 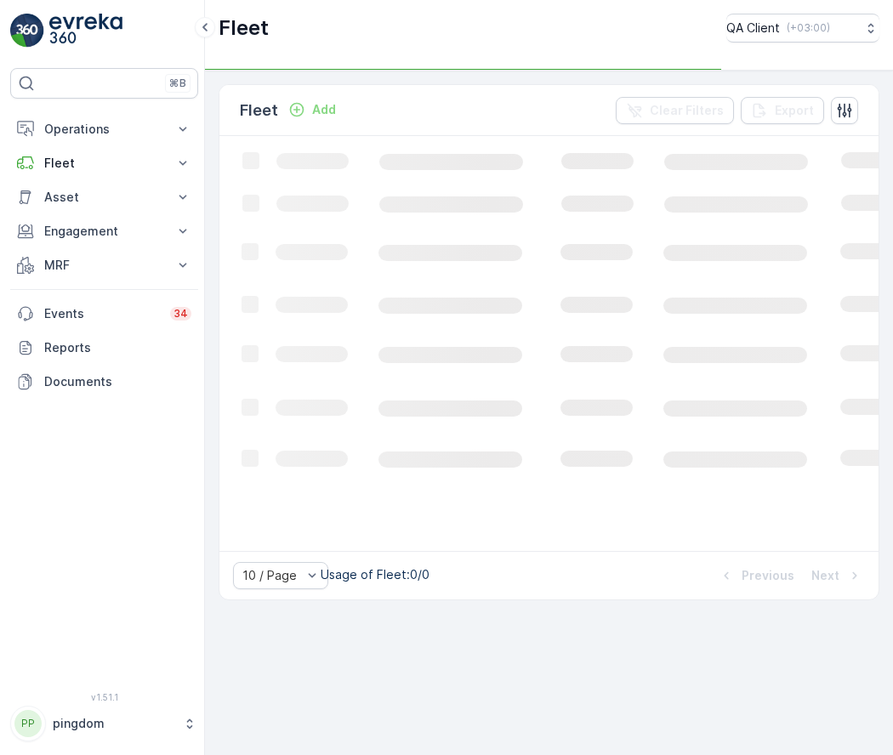 What do you see at coordinates (808, 28) in the screenshot?
I see `p: ( +03:00 )` at bounding box center [808, 28].